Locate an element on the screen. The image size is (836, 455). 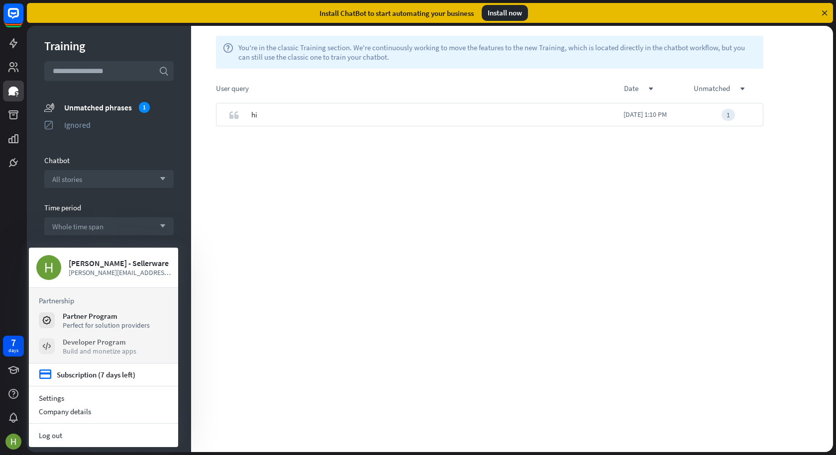
div: Perfect for solution providers is located at coordinates (106, 326).